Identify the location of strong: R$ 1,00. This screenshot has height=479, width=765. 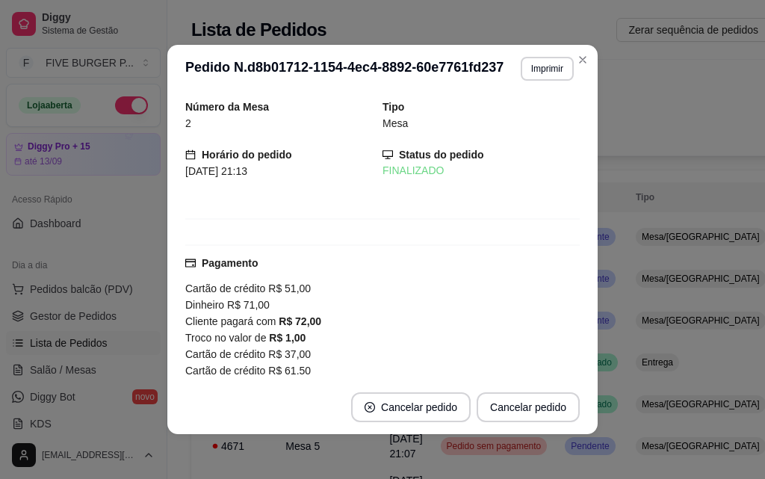
(287, 338).